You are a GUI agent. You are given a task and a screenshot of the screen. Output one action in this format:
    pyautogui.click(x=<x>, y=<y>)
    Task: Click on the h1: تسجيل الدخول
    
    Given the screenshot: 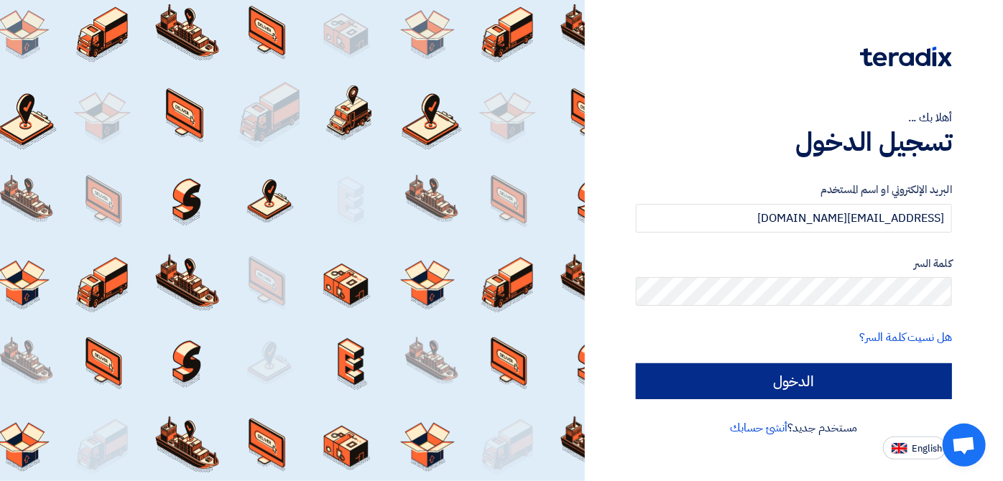 What is the action you would take?
    pyautogui.click(x=794, y=142)
    